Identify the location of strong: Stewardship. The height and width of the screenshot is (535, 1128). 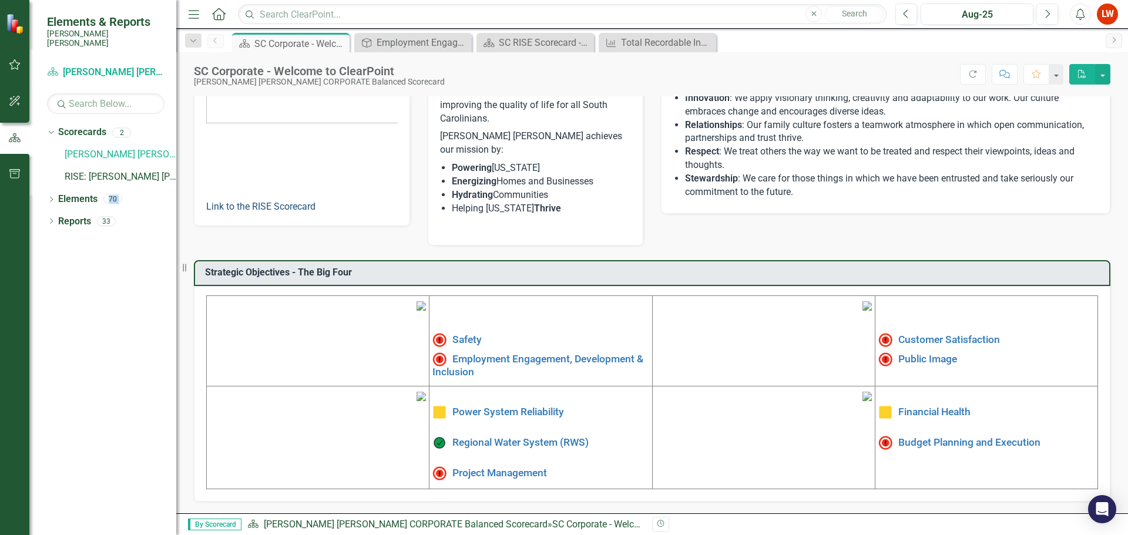
(711, 178).